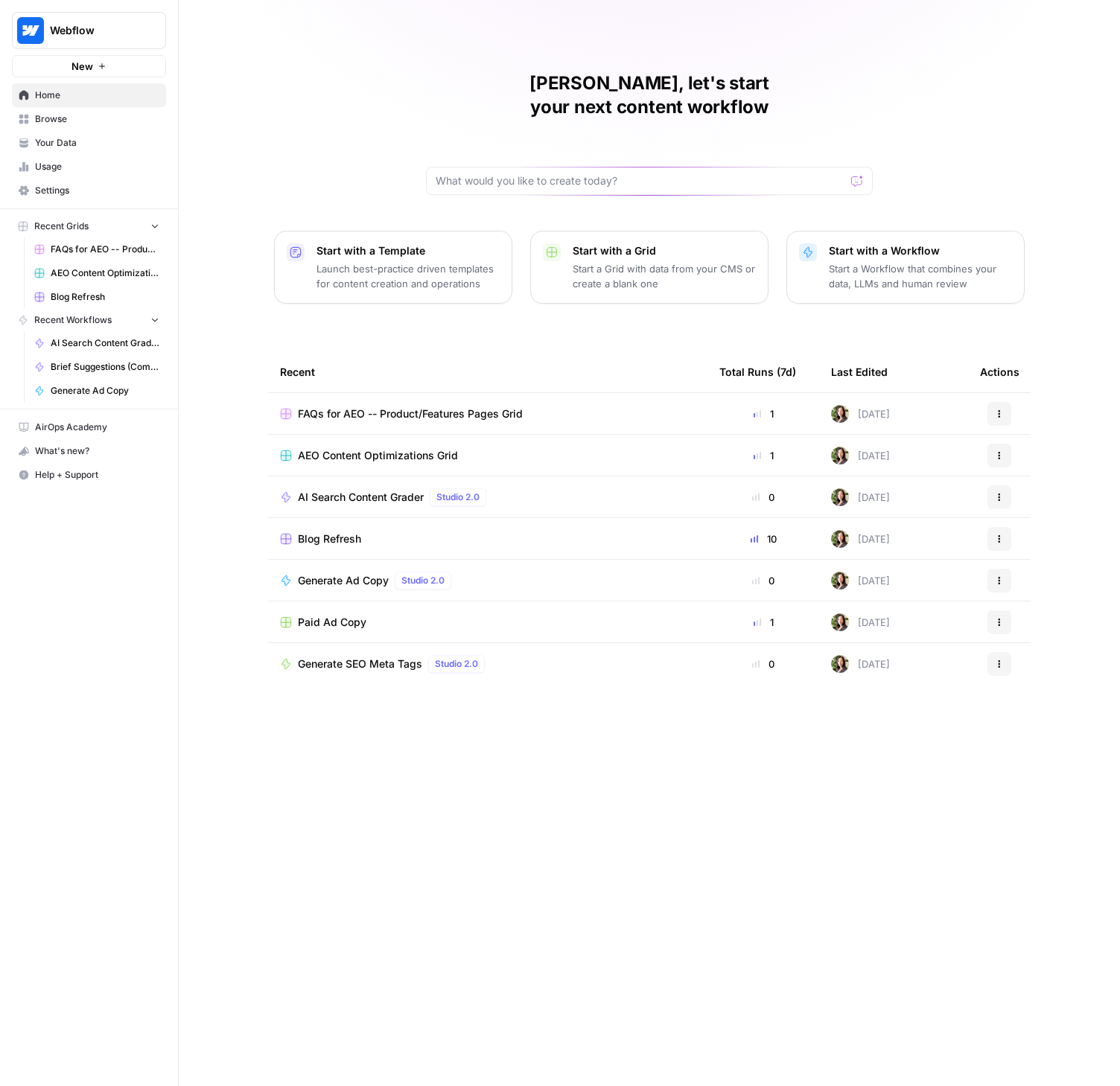 This screenshot has width=1120, height=1086. What do you see at coordinates (921, 276) in the screenshot?
I see `p: Start a Workflow that combines your data, LLMs and human review` at bounding box center [921, 276].